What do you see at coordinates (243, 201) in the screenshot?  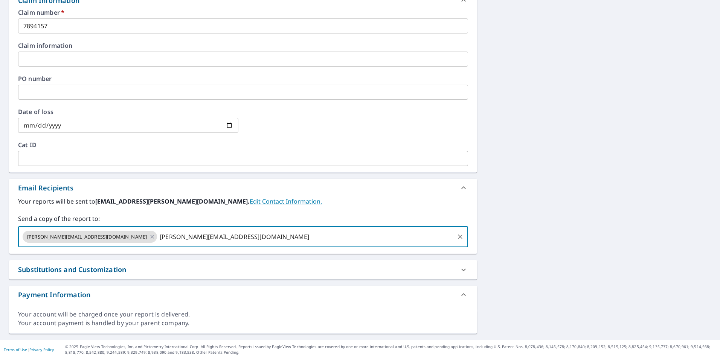 I see `label: Your reports will be sent to` at bounding box center [243, 201].